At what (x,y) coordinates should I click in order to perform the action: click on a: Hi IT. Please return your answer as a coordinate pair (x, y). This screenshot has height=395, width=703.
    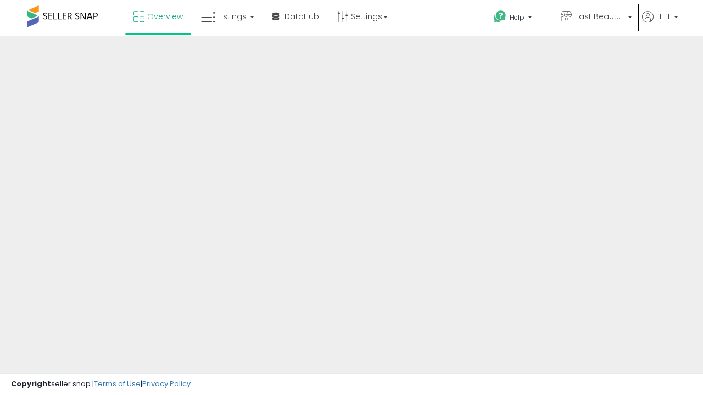
    Looking at the image, I should click on (660, 23).